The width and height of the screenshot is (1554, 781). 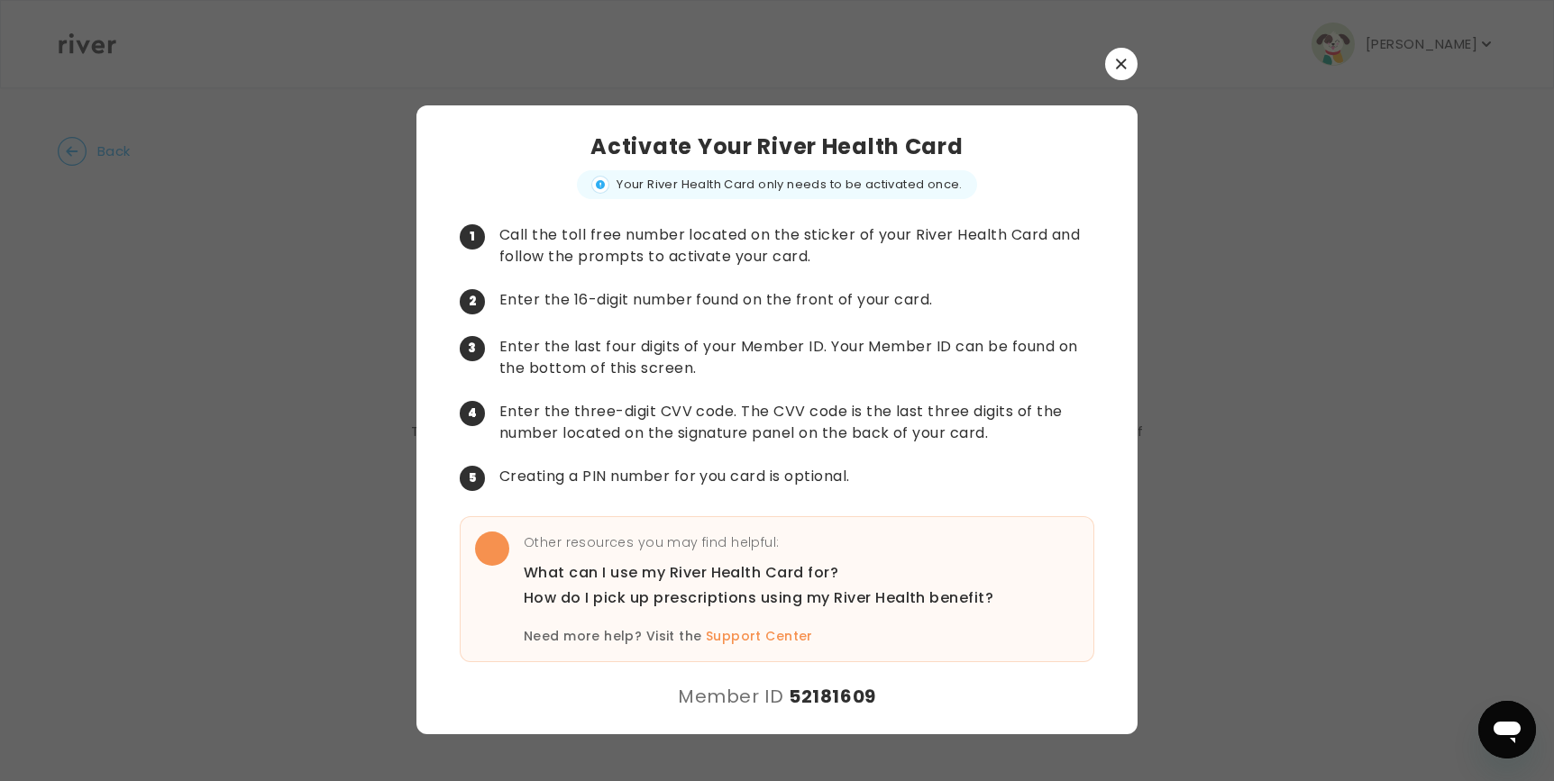 I want to click on span: 4, so click(x=472, y=414).